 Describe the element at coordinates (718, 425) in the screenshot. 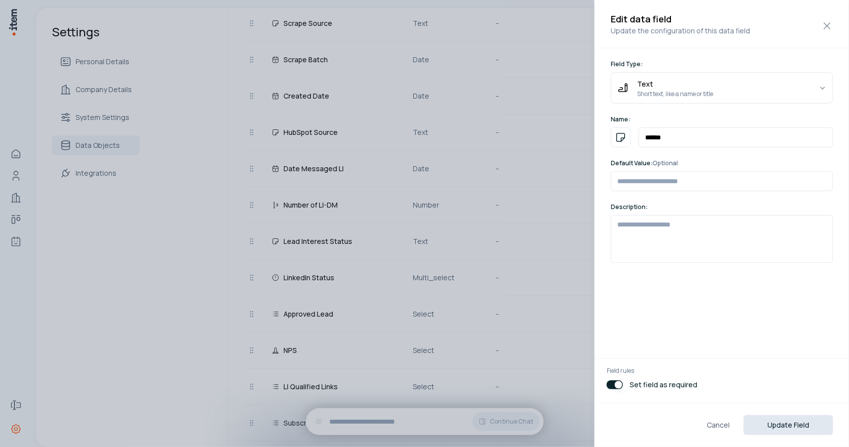

I see `button: Cancel` at that location.